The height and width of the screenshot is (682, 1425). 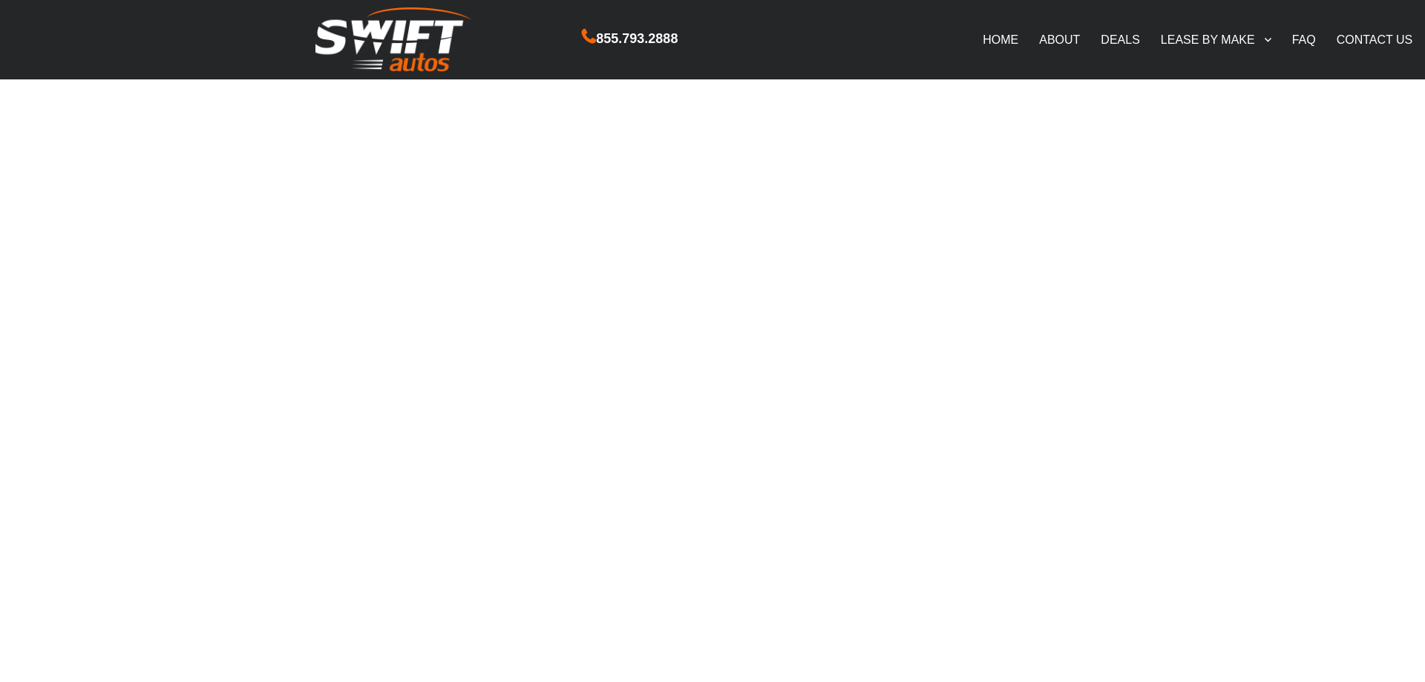 I want to click on a: CONTACT US, so click(x=1375, y=39).